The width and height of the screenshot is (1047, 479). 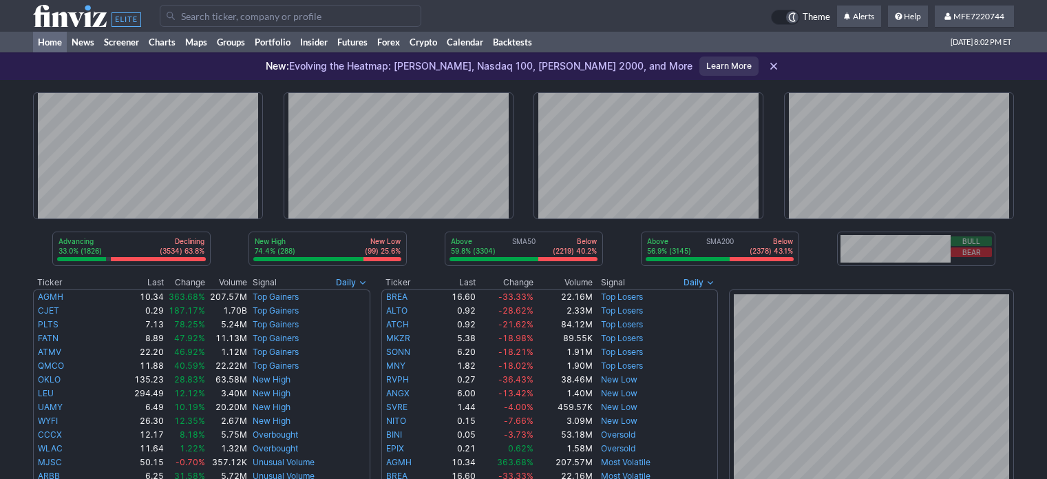 What do you see at coordinates (50, 434) in the screenshot?
I see `a: CCCX` at bounding box center [50, 434].